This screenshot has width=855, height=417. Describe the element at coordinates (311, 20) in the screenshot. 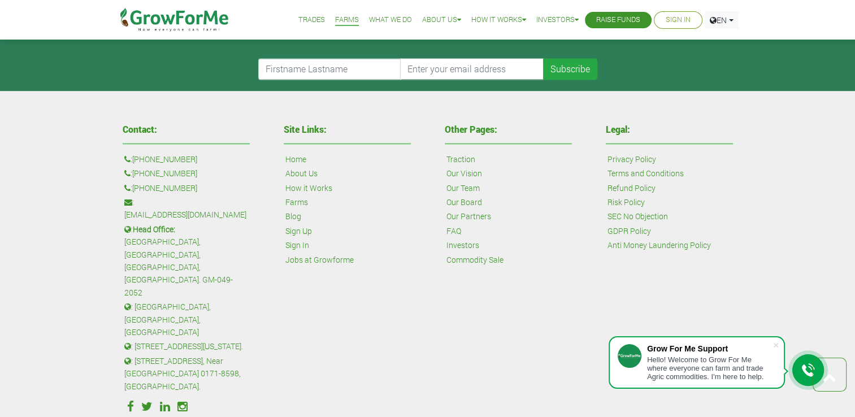

I see `a: Trades` at that location.